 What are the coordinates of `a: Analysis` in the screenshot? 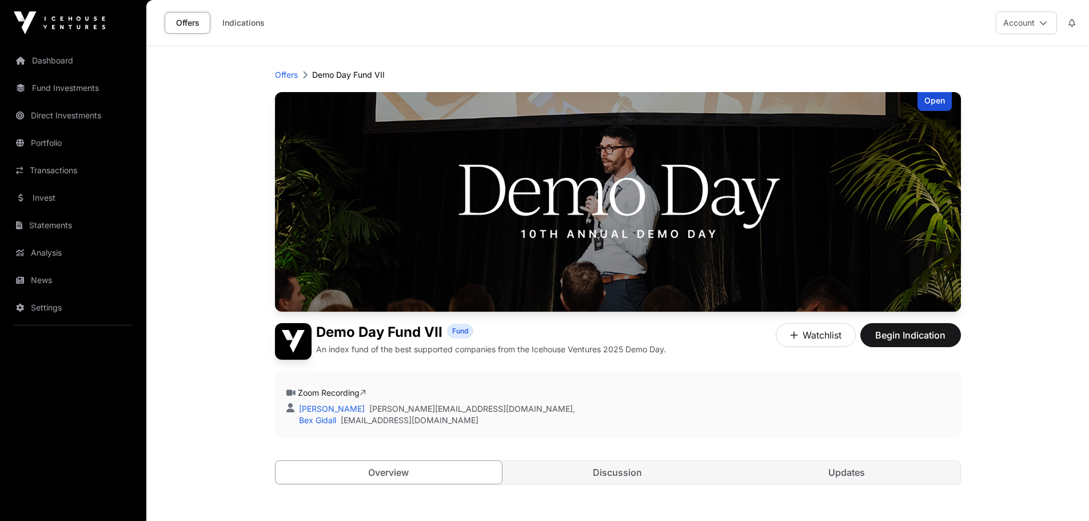 It's located at (73, 253).